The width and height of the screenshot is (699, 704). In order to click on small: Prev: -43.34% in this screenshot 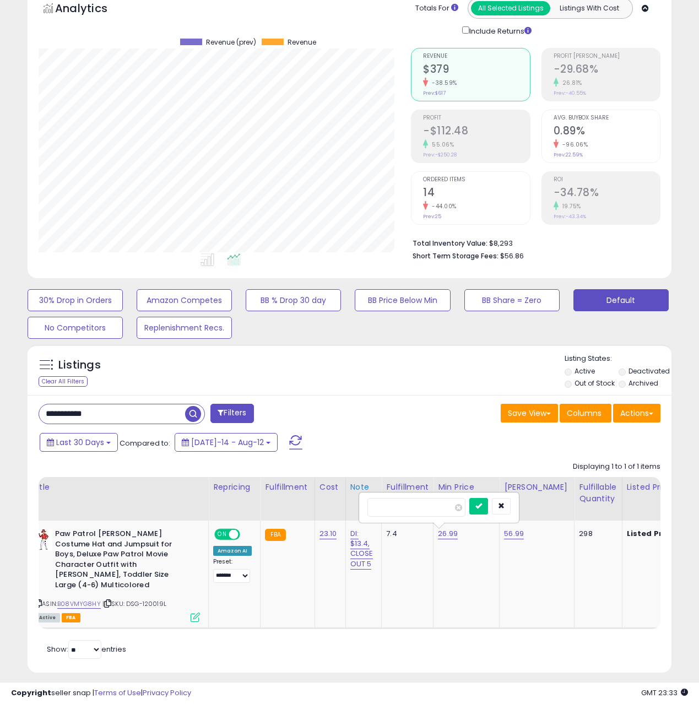, I will do `click(570, 217)`.